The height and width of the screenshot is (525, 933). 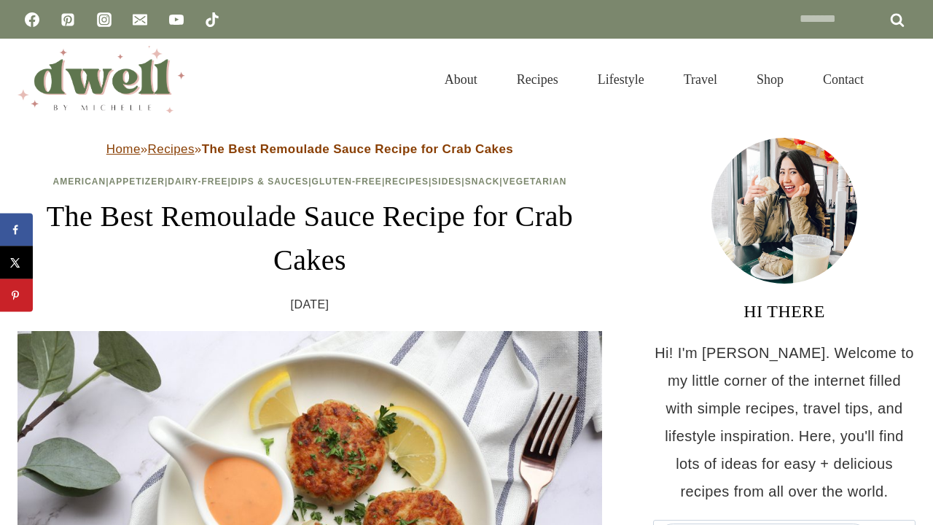 I want to click on h3: HI THERE, so click(x=785, y=311).